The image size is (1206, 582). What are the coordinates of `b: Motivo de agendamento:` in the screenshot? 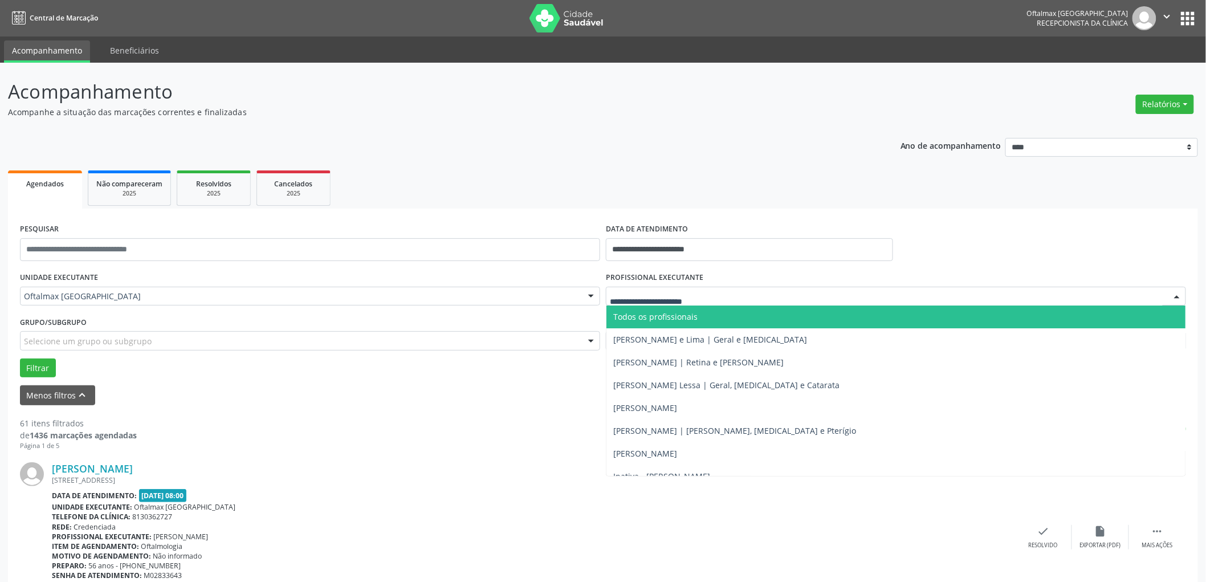 It's located at (101, 556).